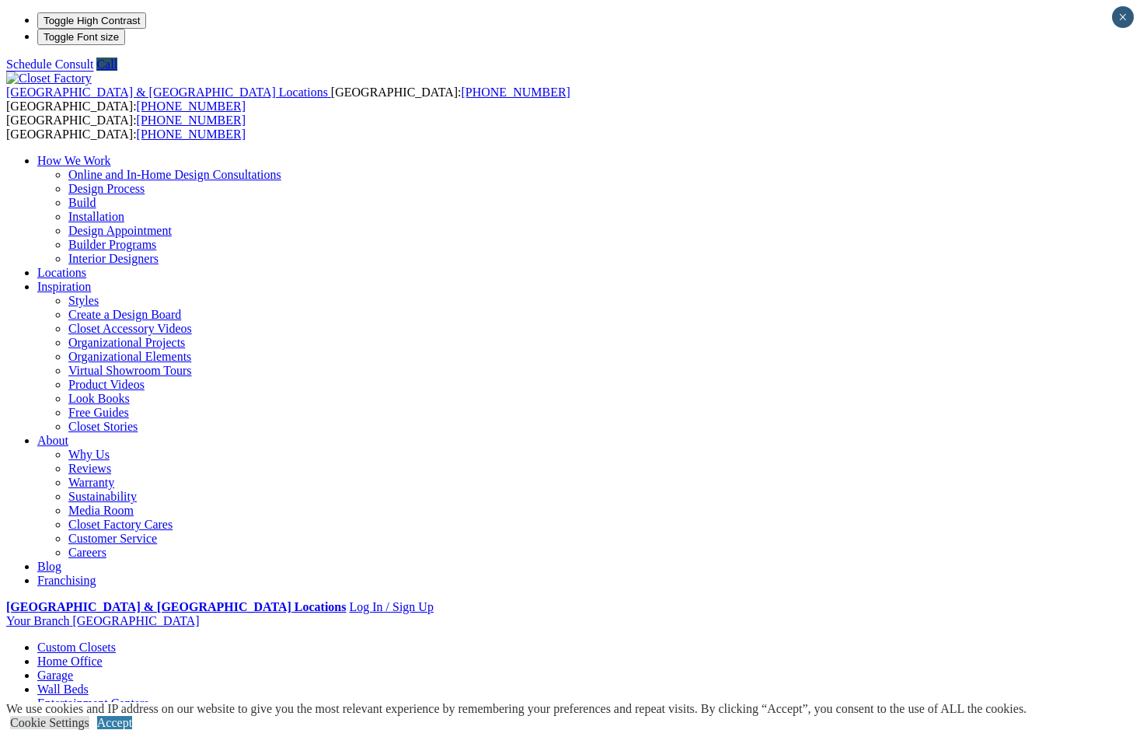  I want to click on a: Reviews, so click(89, 468).